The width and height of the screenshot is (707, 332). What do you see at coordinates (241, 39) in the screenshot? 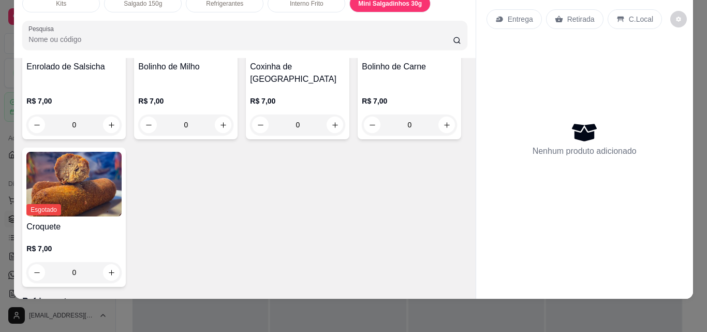
I see `input: Pesquisa` at bounding box center [241, 39].